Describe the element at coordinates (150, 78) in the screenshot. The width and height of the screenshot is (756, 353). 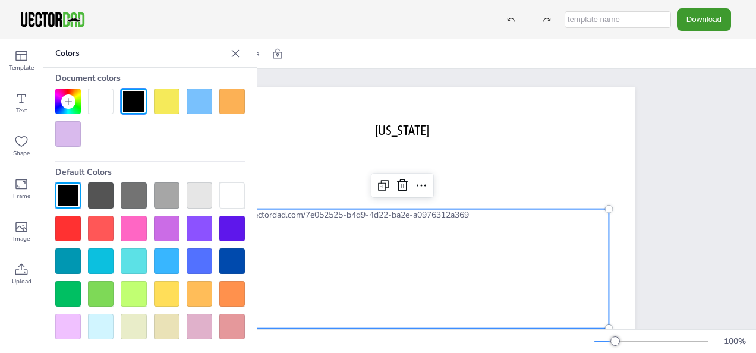
I see `div: Document colors` at that location.